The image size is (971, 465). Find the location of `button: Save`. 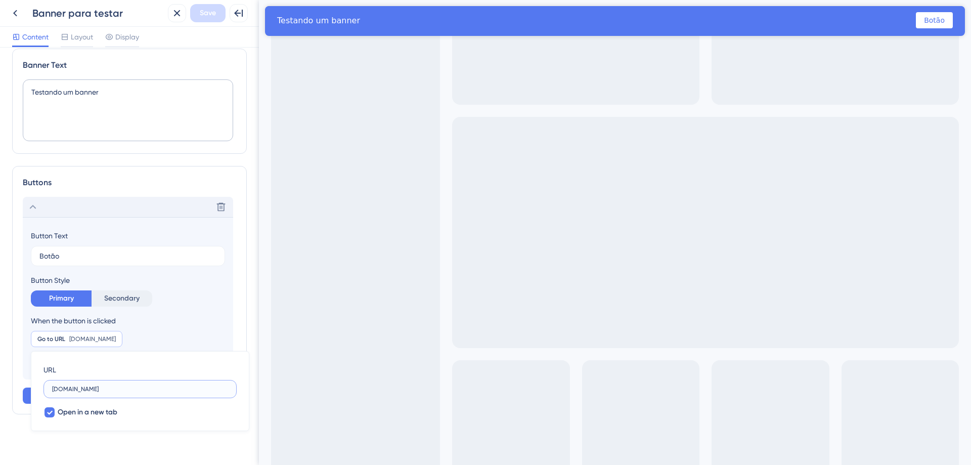

button: Save is located at coordinates (208, 13).